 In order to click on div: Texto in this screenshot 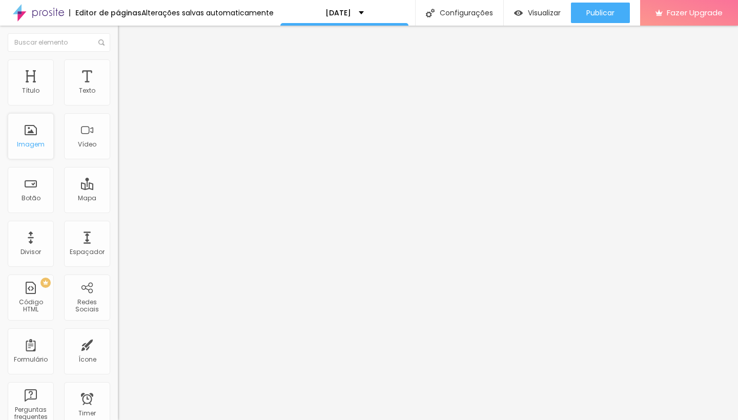, I will do `click(87, 91)`.